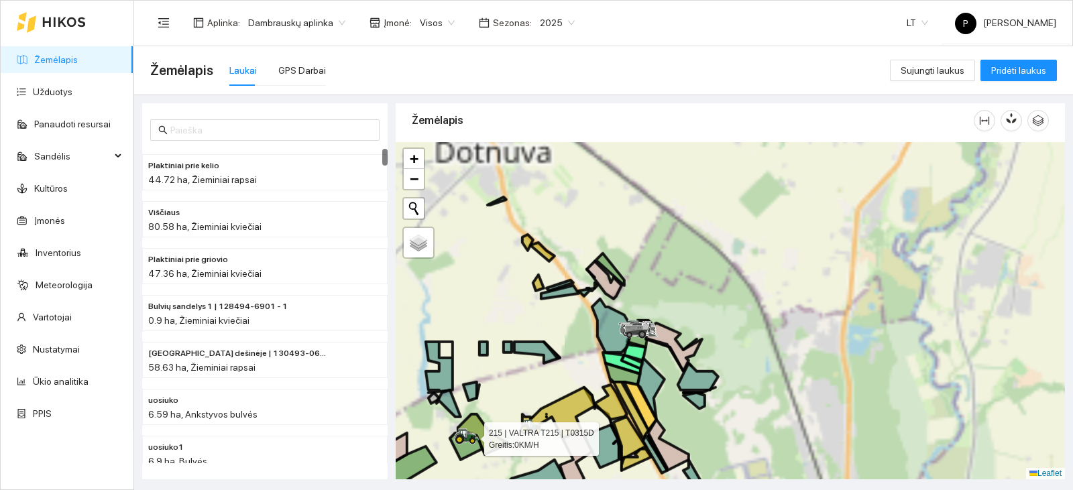  Describe the element at coordinates (1019, 70) in the screenshot. I see `button: Pridėti laukus` at that location.